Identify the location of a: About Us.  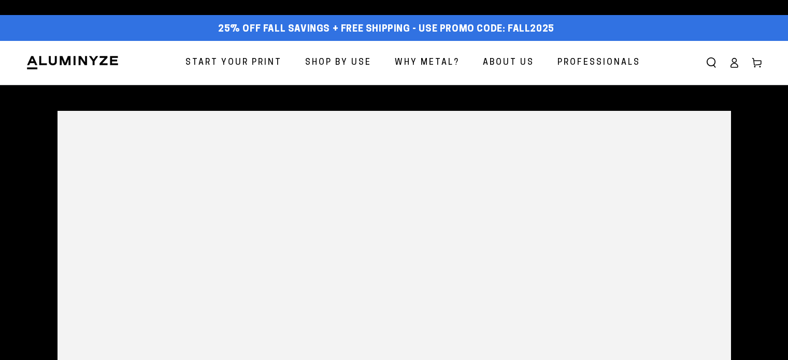
(508, 63).